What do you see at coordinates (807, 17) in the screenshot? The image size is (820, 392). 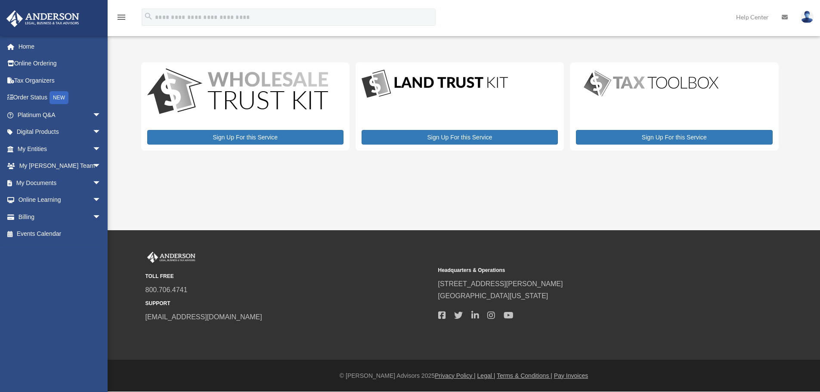 I see `img: User Pic` at bounding box center [807, 17].